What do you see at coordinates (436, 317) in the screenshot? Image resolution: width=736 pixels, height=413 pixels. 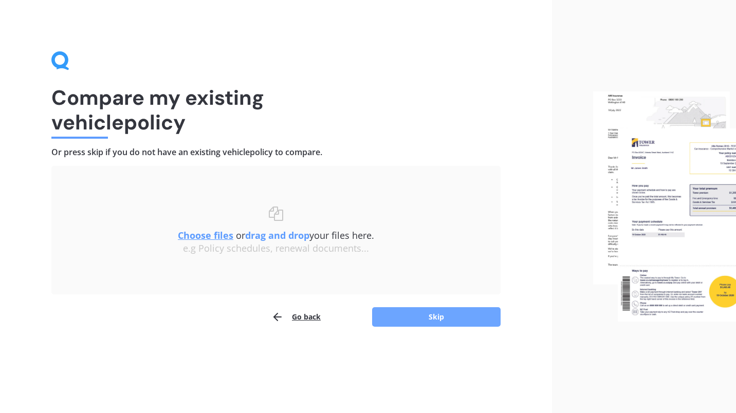 I see `button: Skip` at bounding box center [436, 317].